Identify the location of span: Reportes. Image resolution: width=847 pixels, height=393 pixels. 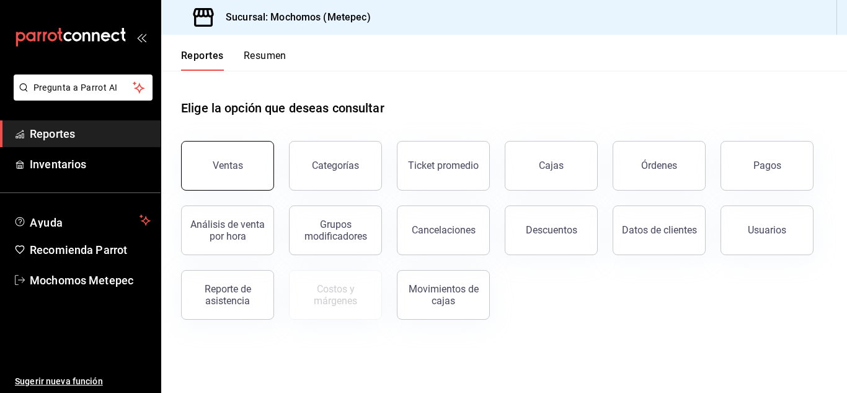
(90, 133).